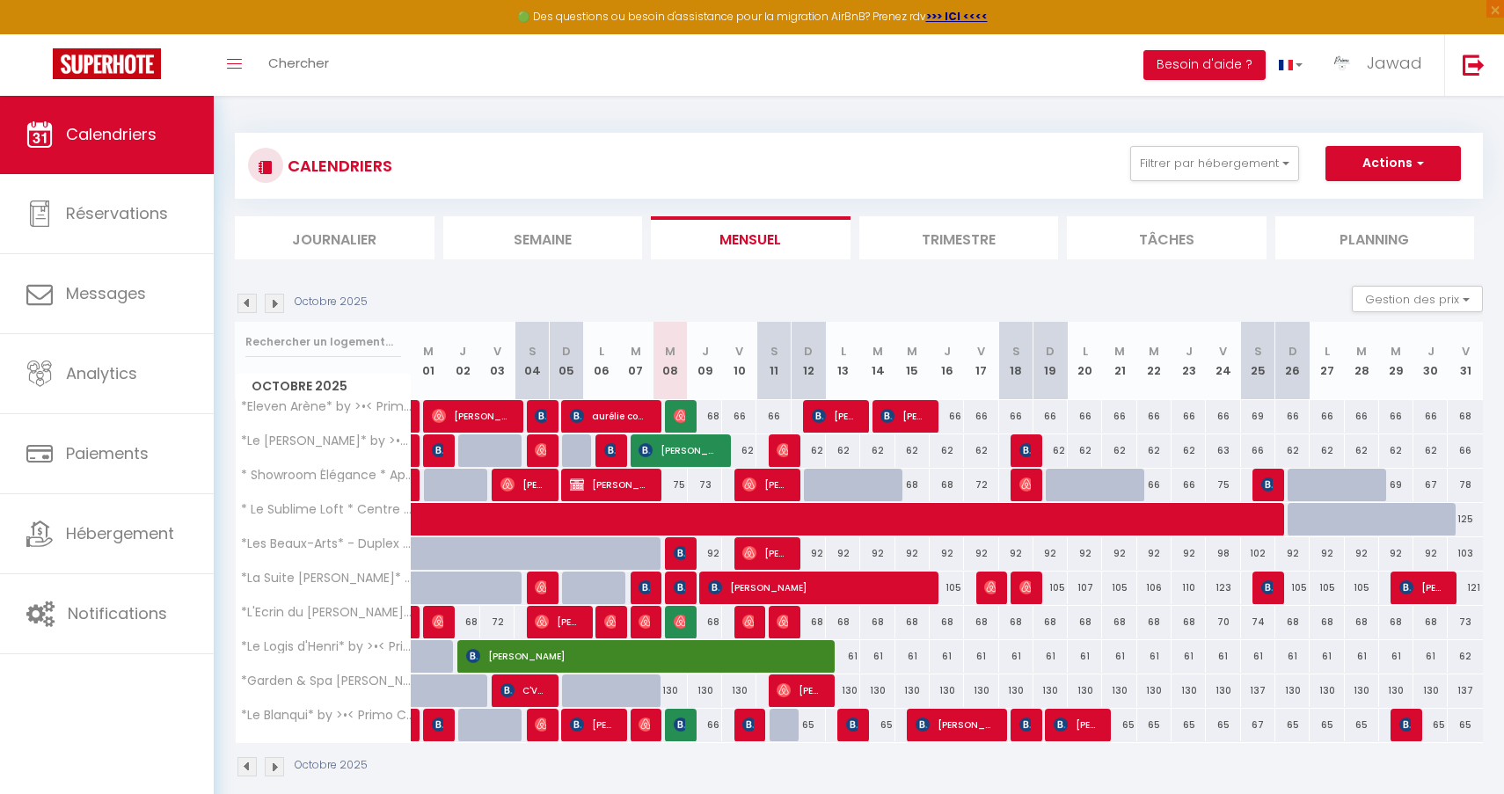  What do you see at coordinates (1188, 361) in the screenshot?
I see `th: 23` at bounding box center [1188, 361].